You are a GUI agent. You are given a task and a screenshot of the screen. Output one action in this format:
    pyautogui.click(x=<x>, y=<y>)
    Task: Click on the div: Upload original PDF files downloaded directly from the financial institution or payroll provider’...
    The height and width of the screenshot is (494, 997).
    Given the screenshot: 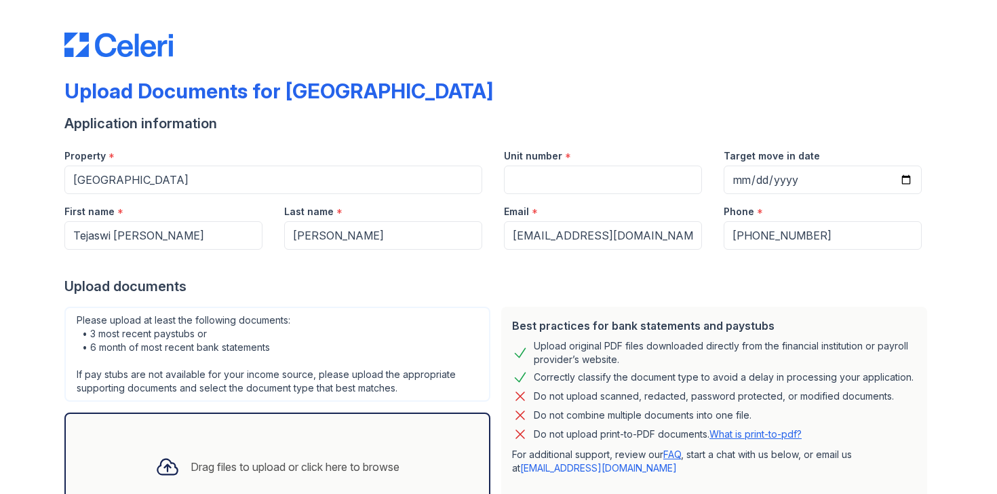 What is the action you would take?
    pyautogui.click(x=725, y=353)
    